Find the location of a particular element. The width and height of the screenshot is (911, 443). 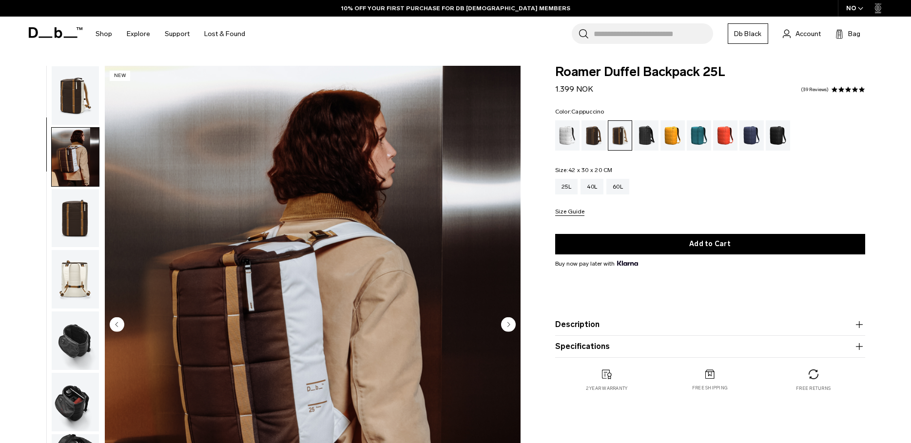

a: Lost & Found is located at coordinates (225, 34).